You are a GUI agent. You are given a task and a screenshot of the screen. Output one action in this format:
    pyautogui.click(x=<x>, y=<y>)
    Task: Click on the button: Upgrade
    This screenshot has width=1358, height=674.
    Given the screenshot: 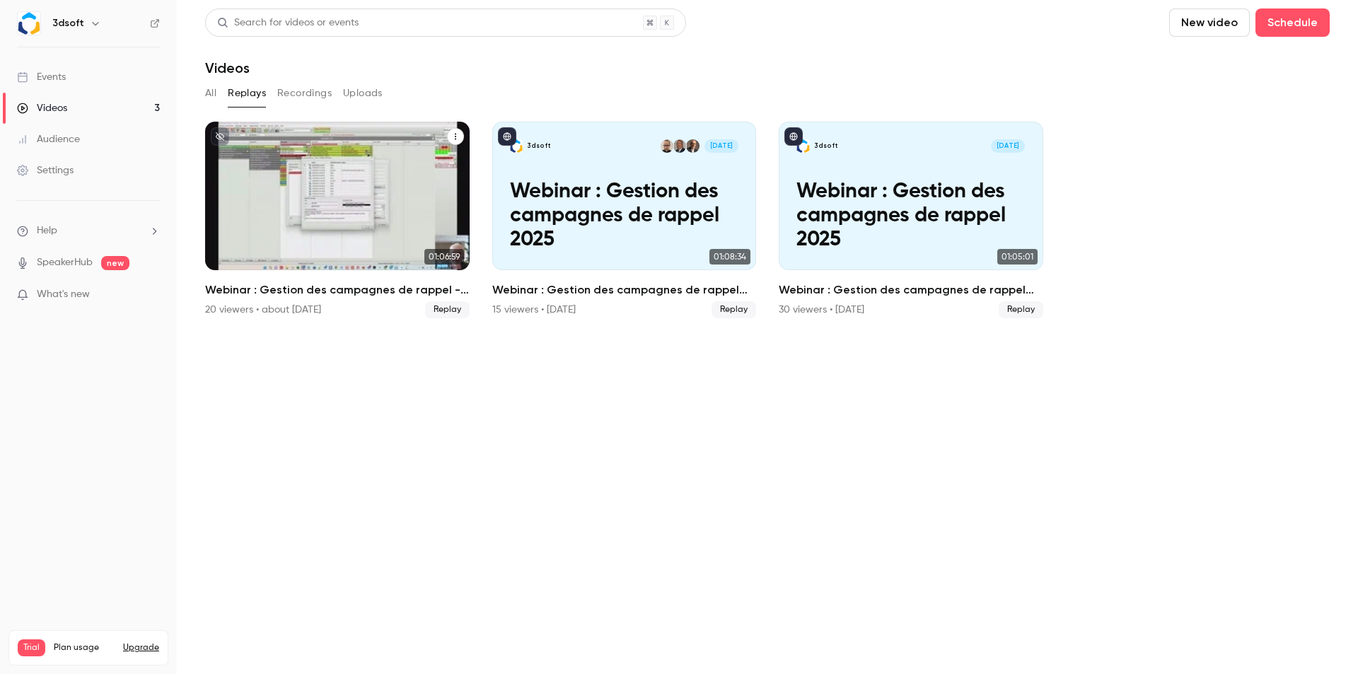 What is the action you would take?
    pyautogui.click(x=141, y=648)
    